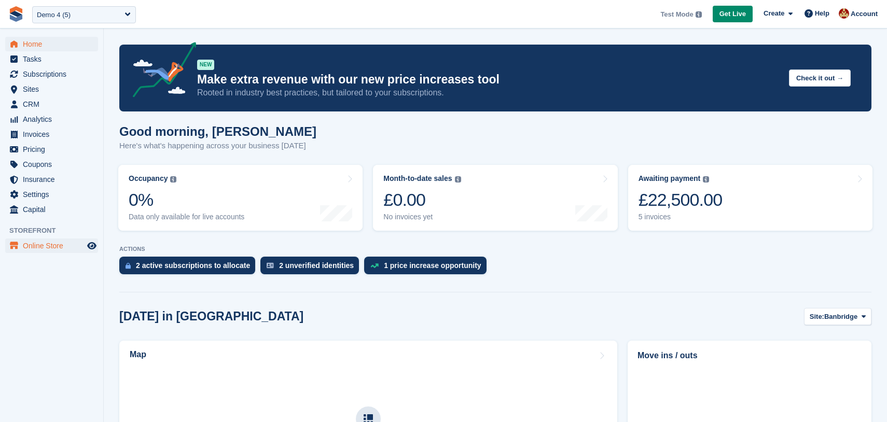 This screenshot has width=887, height=422. What do you see at coordinates (53, 15) in the screenshot?
I see `div: Demo 4 (5)` at bounding box center [53, 15].